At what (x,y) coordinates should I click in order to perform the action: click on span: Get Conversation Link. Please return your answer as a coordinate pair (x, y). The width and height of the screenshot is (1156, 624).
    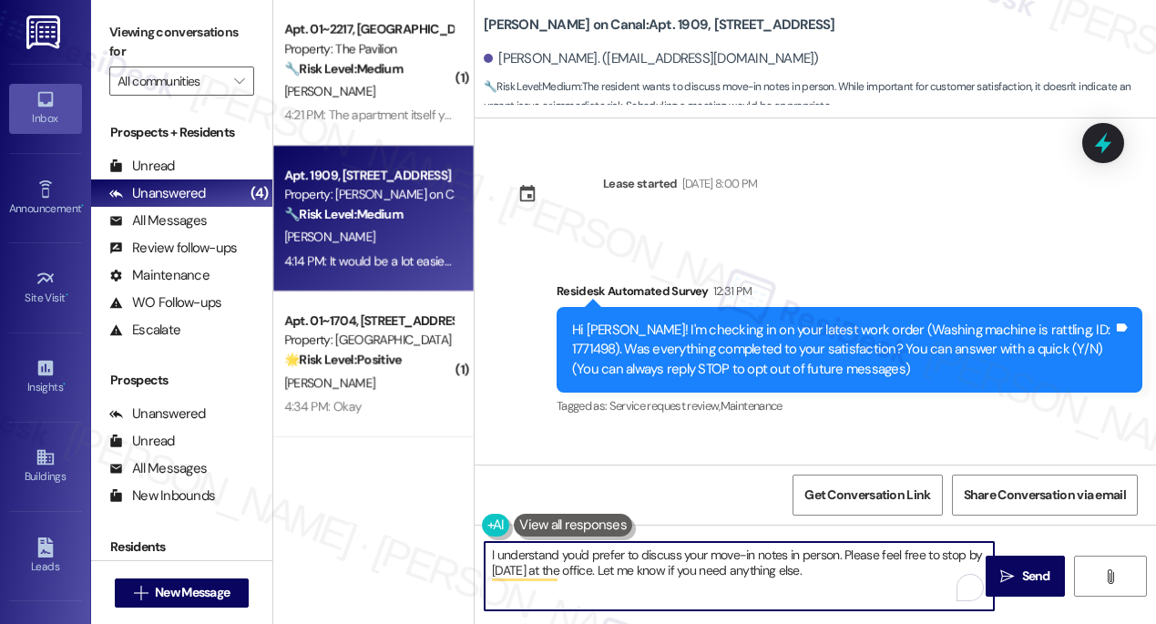
    Looking at the image, I should click on (867, 495).